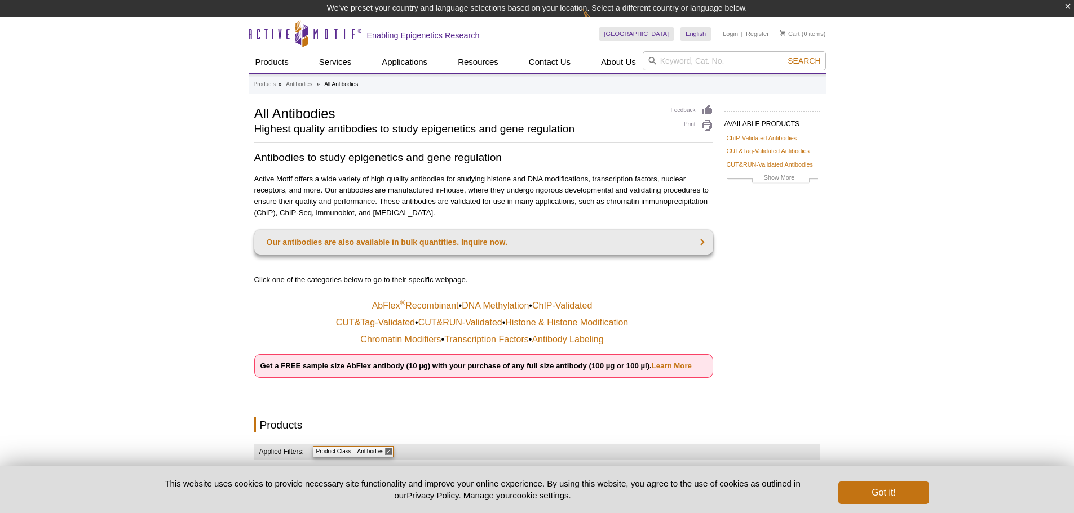 This screenshot has height=513, width=1074. Describe the element at coordinates (476, 366) in the screenshot. I see `strong: Get a FREE sample size AbFlex antibody (10 µg) with your purchase of any full size antibody (100 ...` at that location.